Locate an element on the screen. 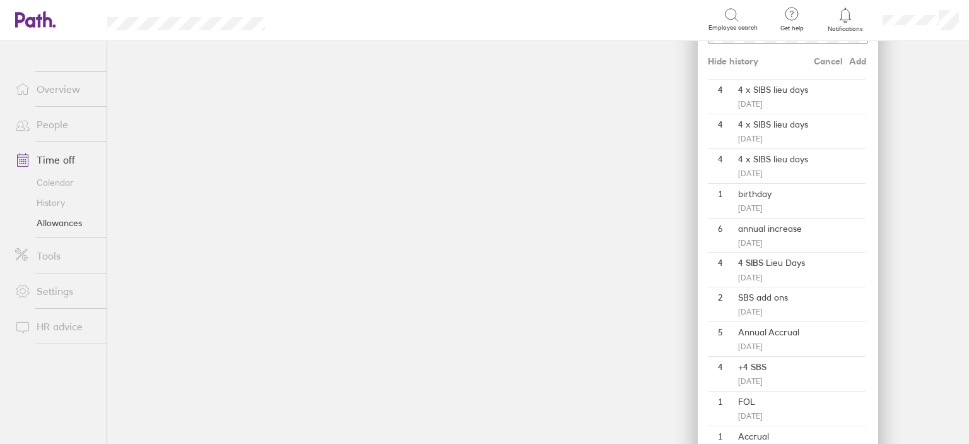 The height and width of the screenshot is (444, 969). div: birthday is located at coordinates (799, 194).